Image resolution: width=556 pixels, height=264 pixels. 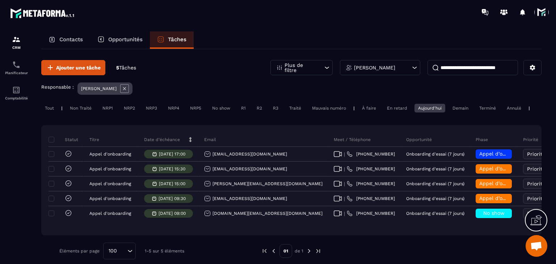 What do you see at coordinates (429, 108) in the screenshot?
I see `div: Aujourd'hui` at bounding box center [429, 108].